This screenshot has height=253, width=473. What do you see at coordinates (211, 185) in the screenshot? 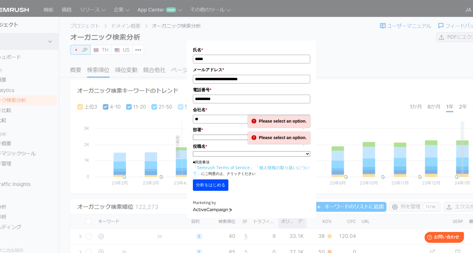
I see `button: 分析をはじめる` at bounding box center [211, 185].